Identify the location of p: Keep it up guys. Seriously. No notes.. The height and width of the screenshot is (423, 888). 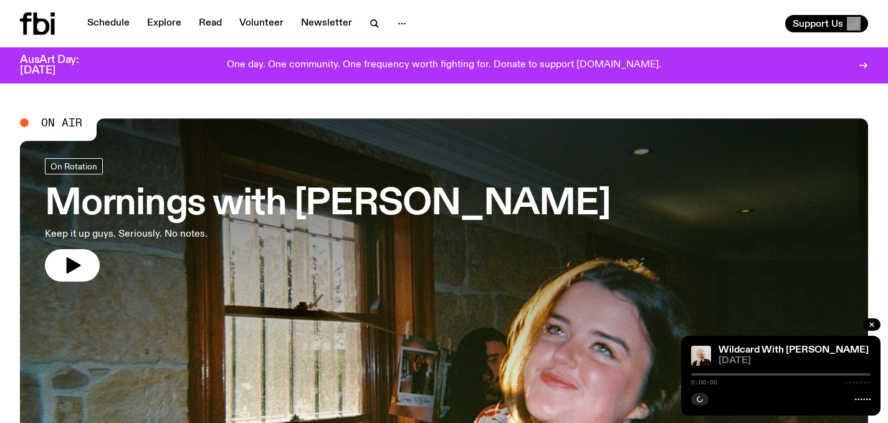
(204, 234).